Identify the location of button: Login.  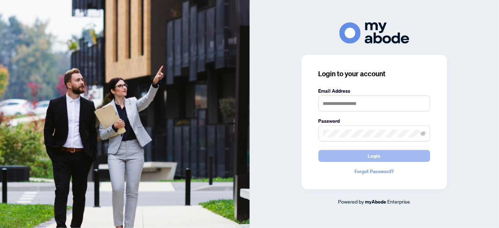
(375, 156).